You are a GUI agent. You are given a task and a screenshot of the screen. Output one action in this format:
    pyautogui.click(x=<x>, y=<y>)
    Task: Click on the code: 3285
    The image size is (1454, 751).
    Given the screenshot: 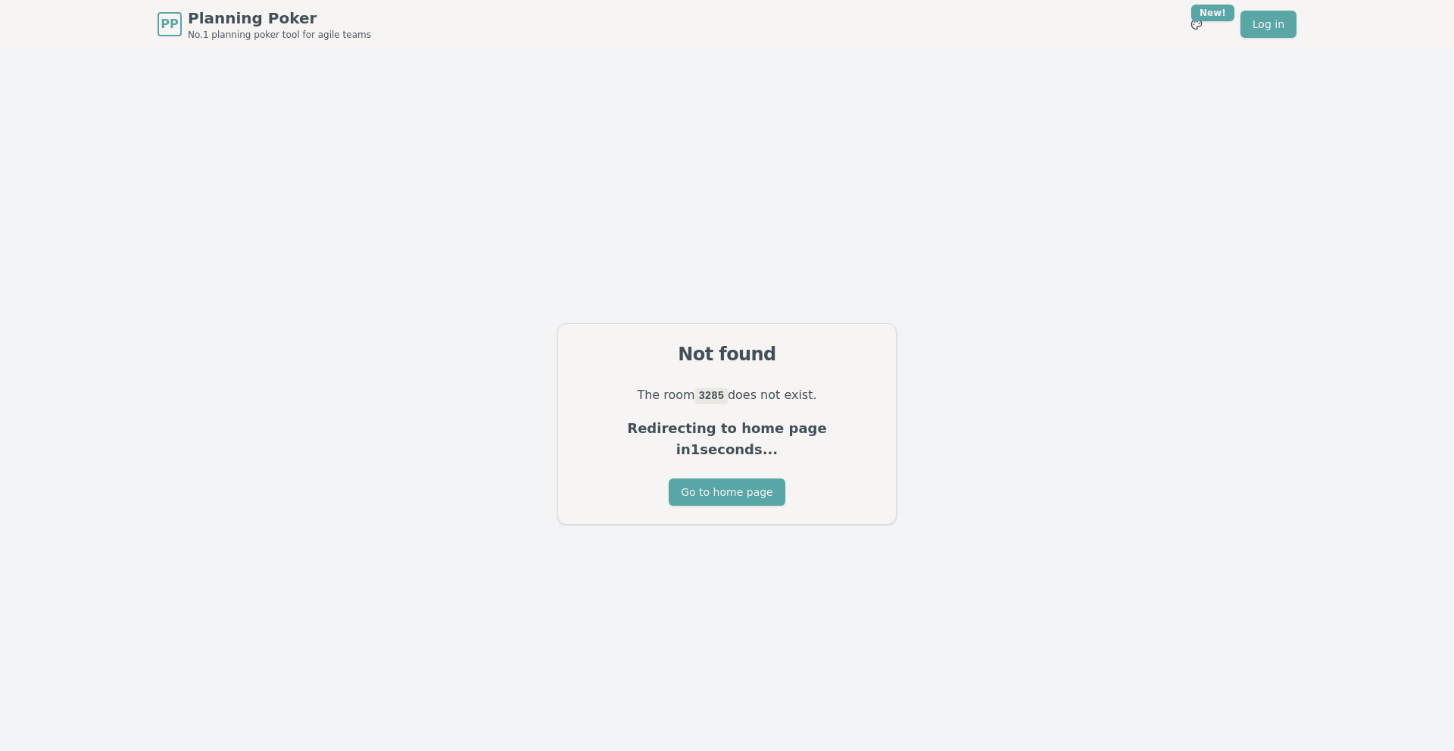 What is the action you would take?
    pyautogui.click(x=711, y=396)
    